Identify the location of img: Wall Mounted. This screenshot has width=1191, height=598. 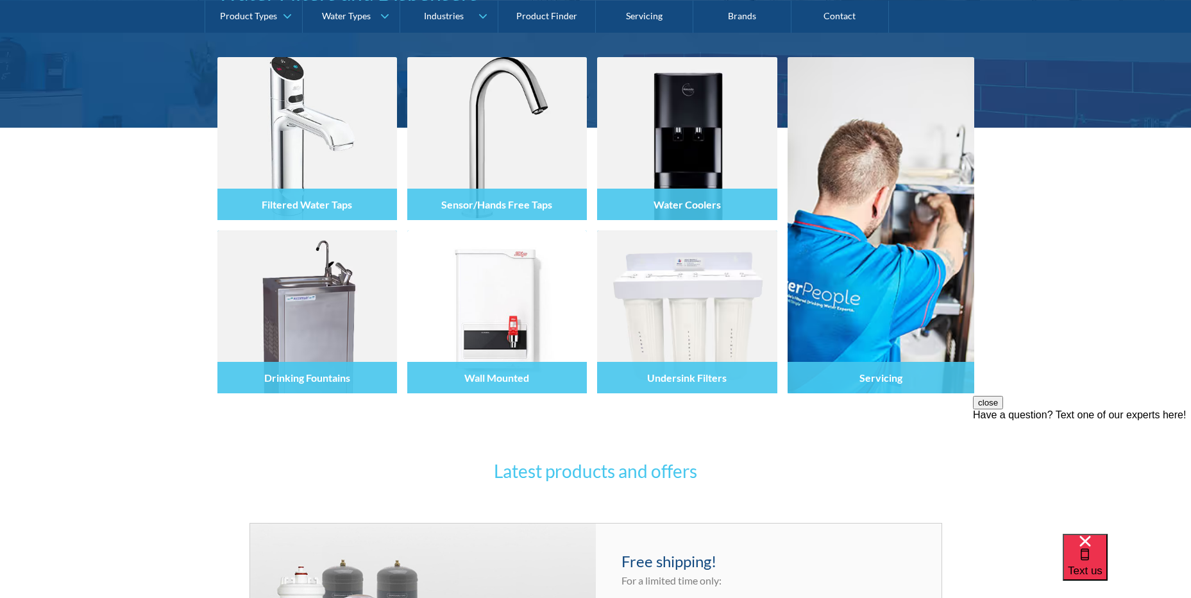
(497, 312).